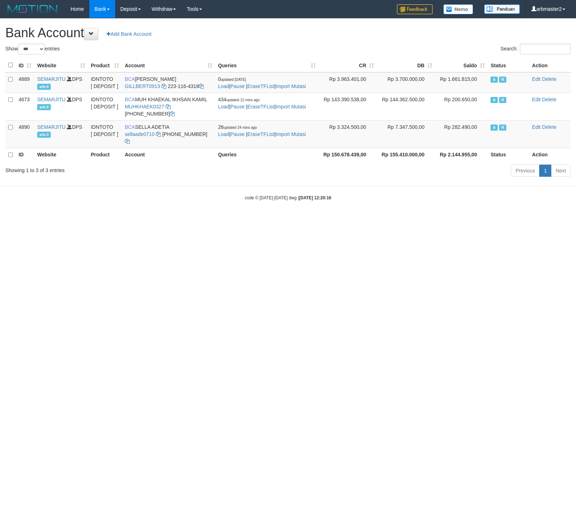  What do you see at coordinates (25, 83) in the screenshot?
I see `td: 4889` at bounding box center [25, 83].